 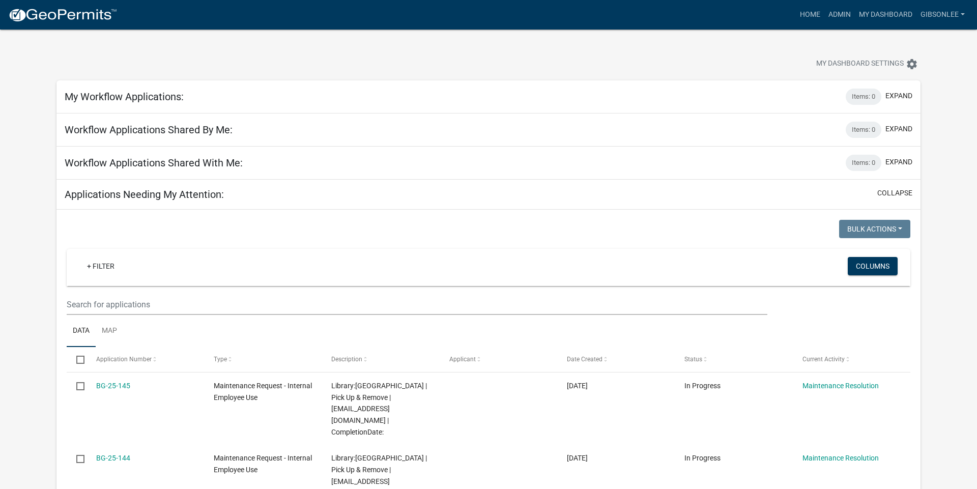 I want to click on datatable-header-cell: Type, so click(x=263, y=359).